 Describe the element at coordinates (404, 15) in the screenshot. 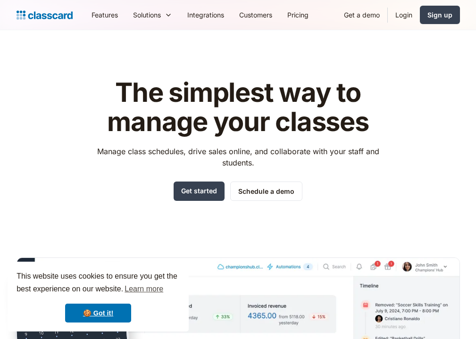

I see `a: Login` at that location.